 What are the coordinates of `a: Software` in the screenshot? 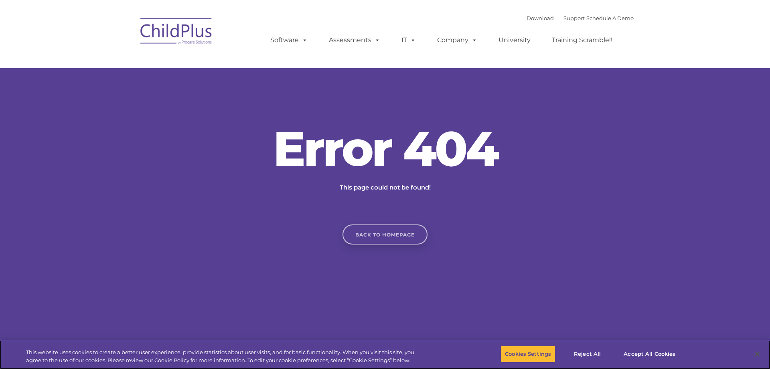 It's located at (289, 40).